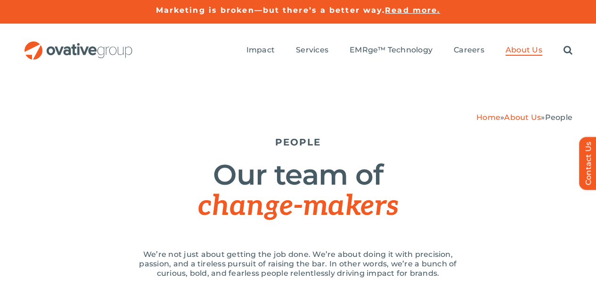 This screenshot has height=298, width=596. Describe the element at coordinates (78, 44) in the screenshot. I see `a: OG_Full_horizontal_RGB` at that location.